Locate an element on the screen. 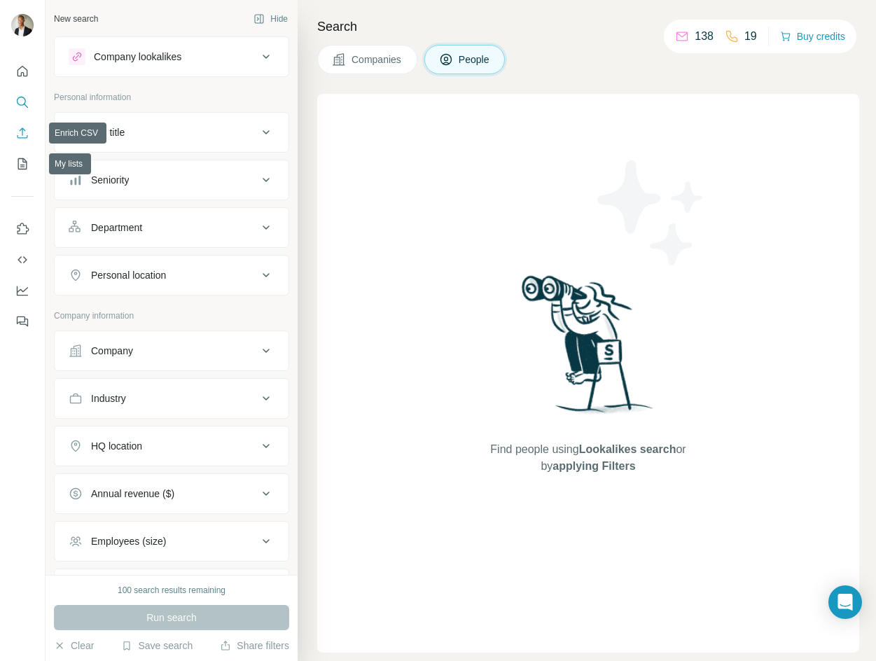  button: Hide is located at coordinates (270, 19).